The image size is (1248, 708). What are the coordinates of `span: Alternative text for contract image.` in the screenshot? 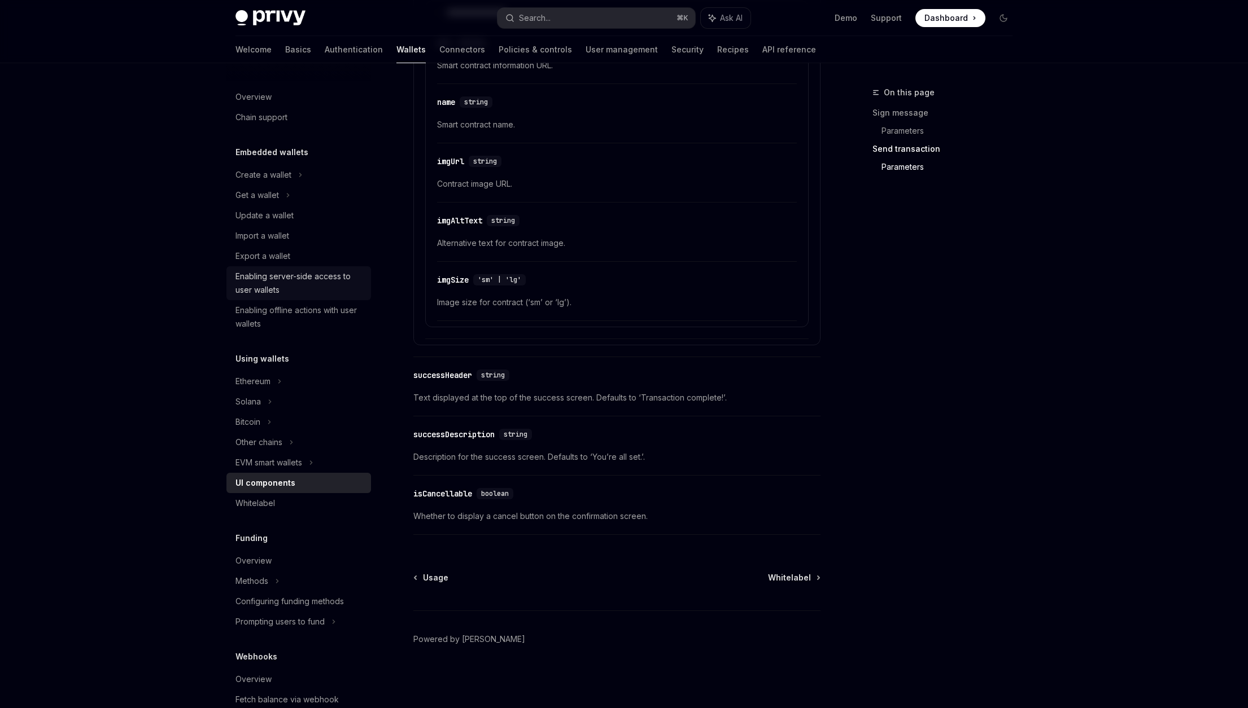 It's located at (616, 243).